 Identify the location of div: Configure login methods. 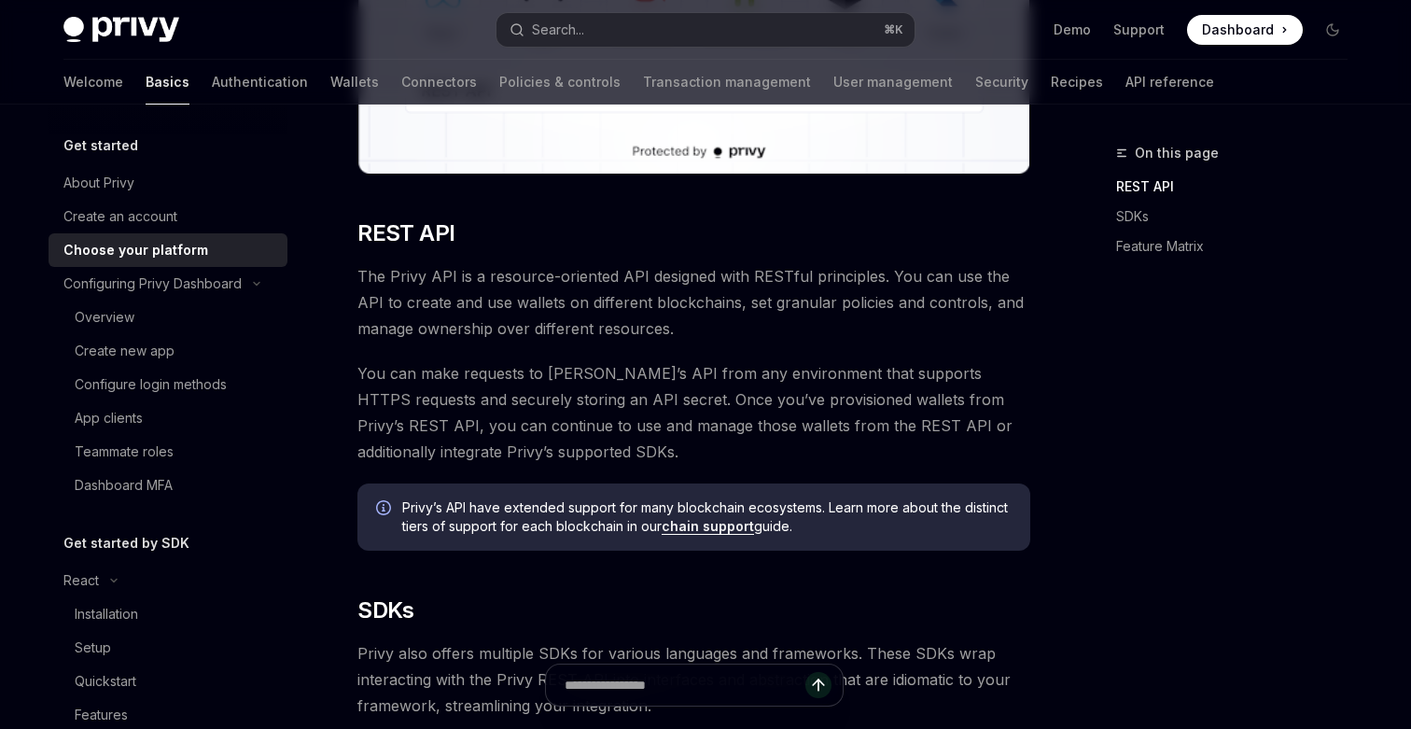
(150, 385).